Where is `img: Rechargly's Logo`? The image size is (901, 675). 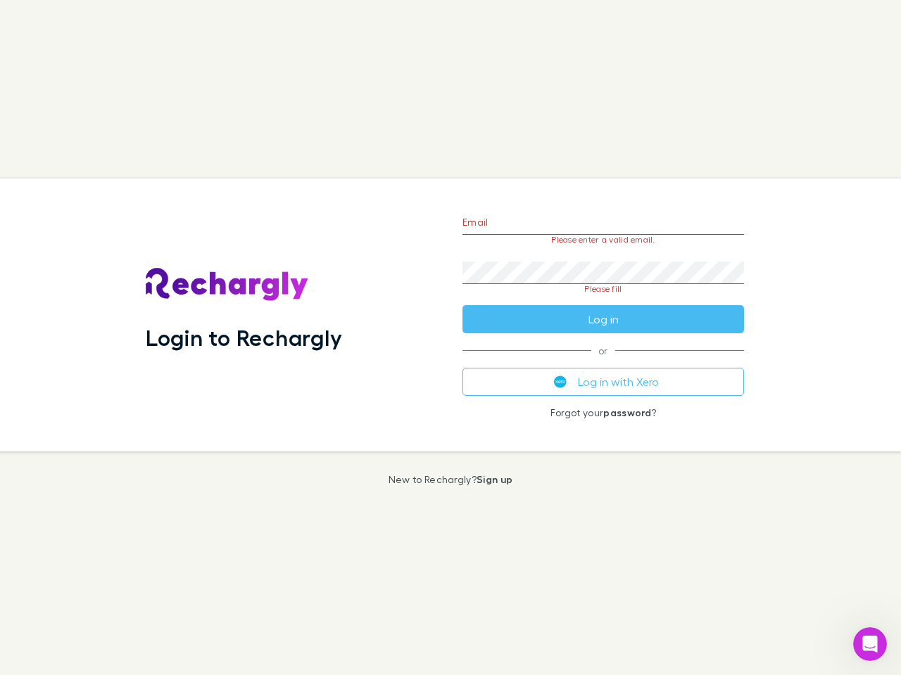 img: Rechargly's Logo is located at coordinates (227, 285).